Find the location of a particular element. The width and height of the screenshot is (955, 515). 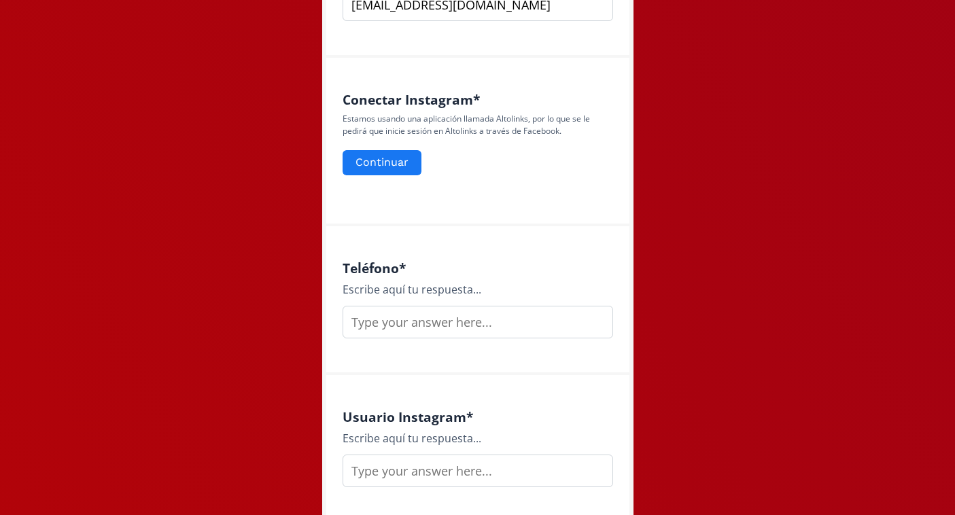

p: Estamos usando una aplicación llamada Altolinks, por lo que se le pedirá que inicie sesión en Alt... is located at coordinates (478, 125).